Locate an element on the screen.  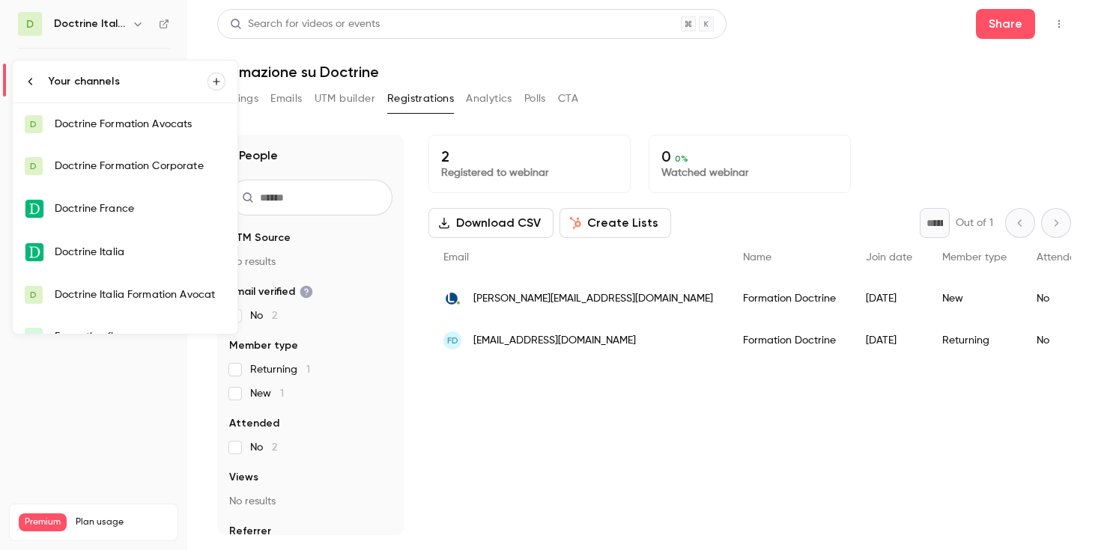
div: Doctrine Formation Corporate is located at coordinates (140, 166).